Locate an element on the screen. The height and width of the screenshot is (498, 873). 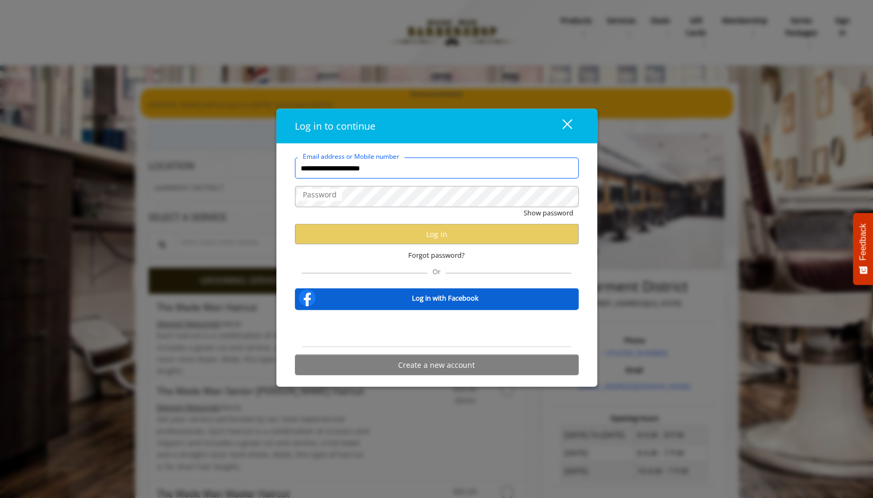
span: Or is located at coordinates (436, 272).